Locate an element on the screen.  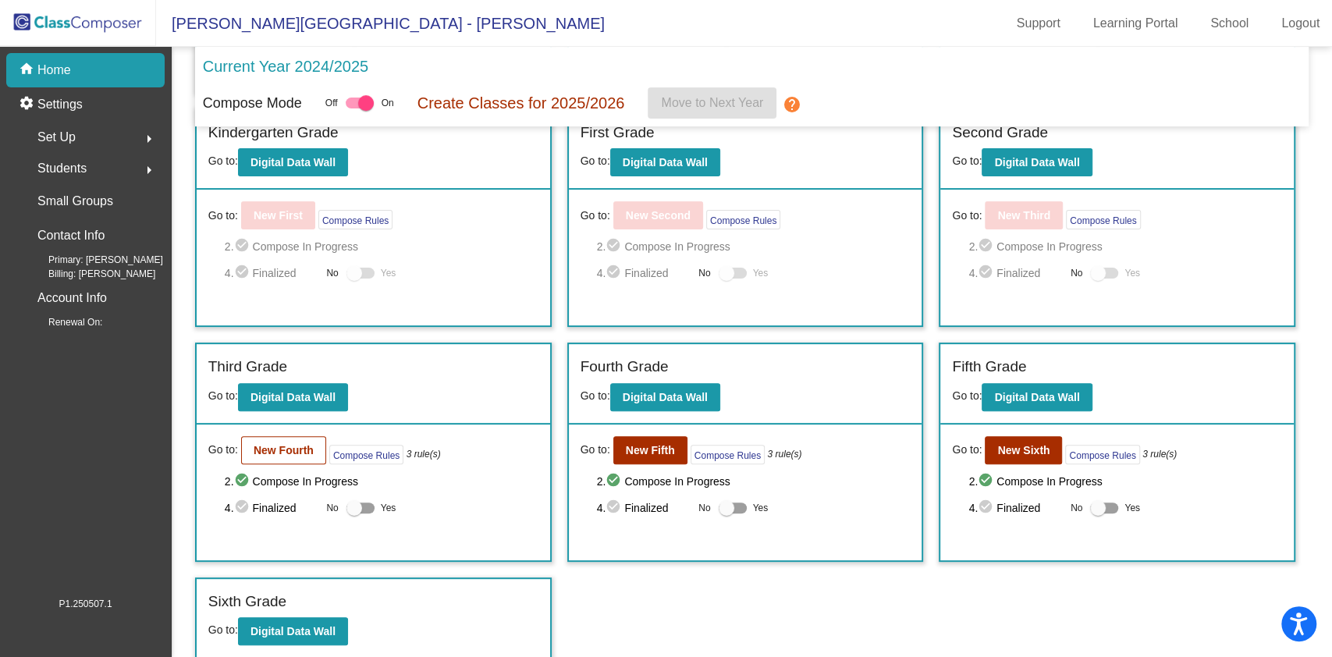
label: Fourth Grade is located at coordinates (624, 367).